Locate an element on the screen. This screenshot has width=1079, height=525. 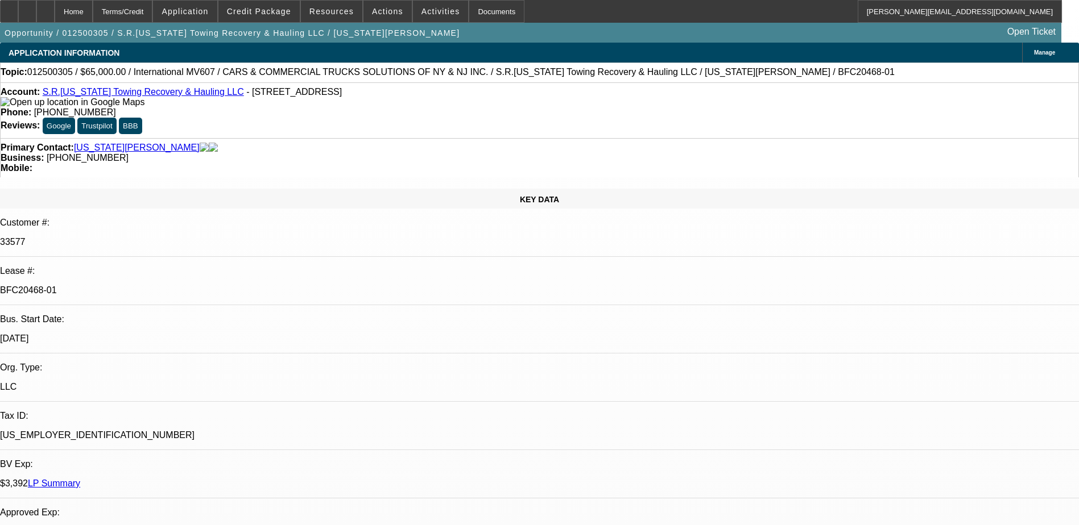
img: facebook-icon.png is located at coordinates (204, 148).